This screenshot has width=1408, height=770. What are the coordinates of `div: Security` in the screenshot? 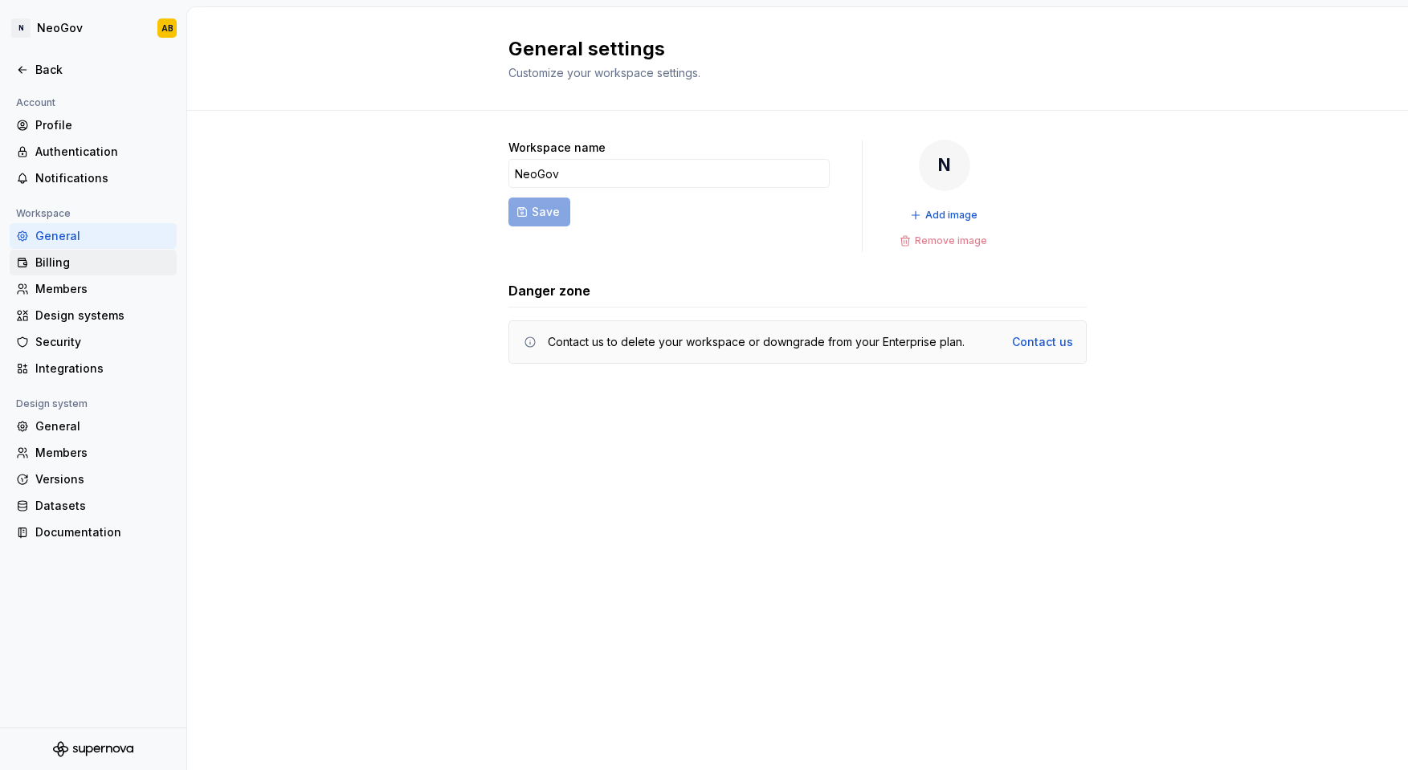 It's located at (103, 342).